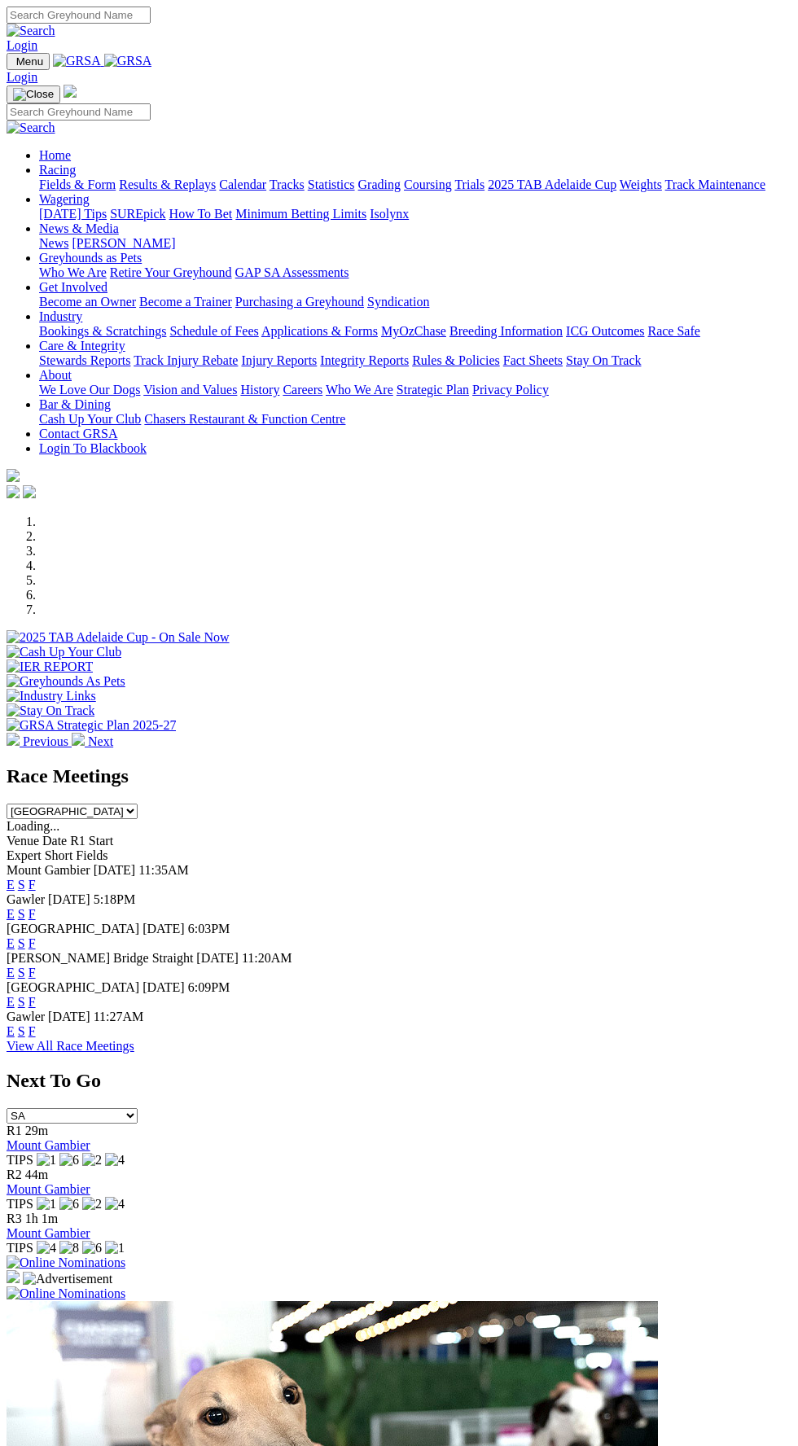 Image resolution: width=798 pixels, height=1446 pixels. Describe the element at coordinates (641, 184) in the screenshot. I see `a: Weights` at that location.